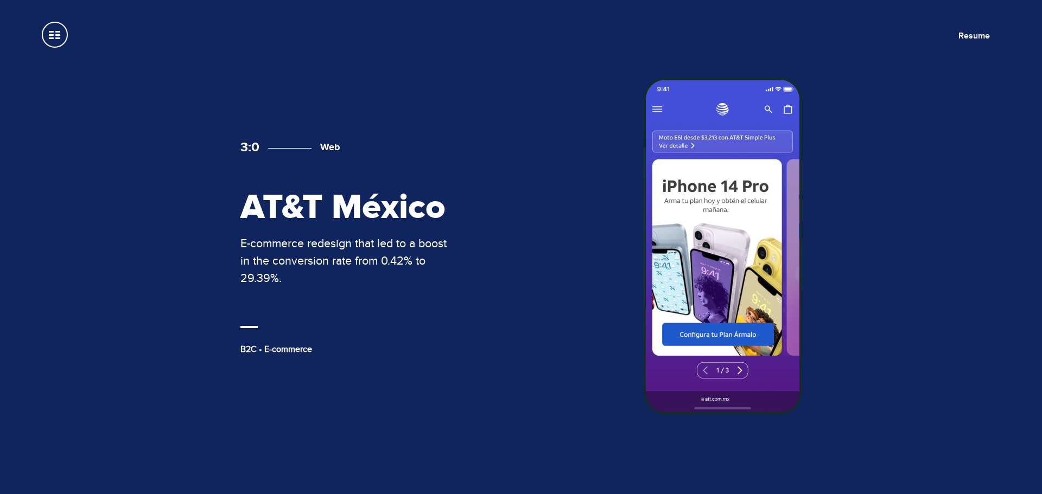  Describe the element at coordinates (974, 36) in the screenshot. I see `a: Resume` at that location.